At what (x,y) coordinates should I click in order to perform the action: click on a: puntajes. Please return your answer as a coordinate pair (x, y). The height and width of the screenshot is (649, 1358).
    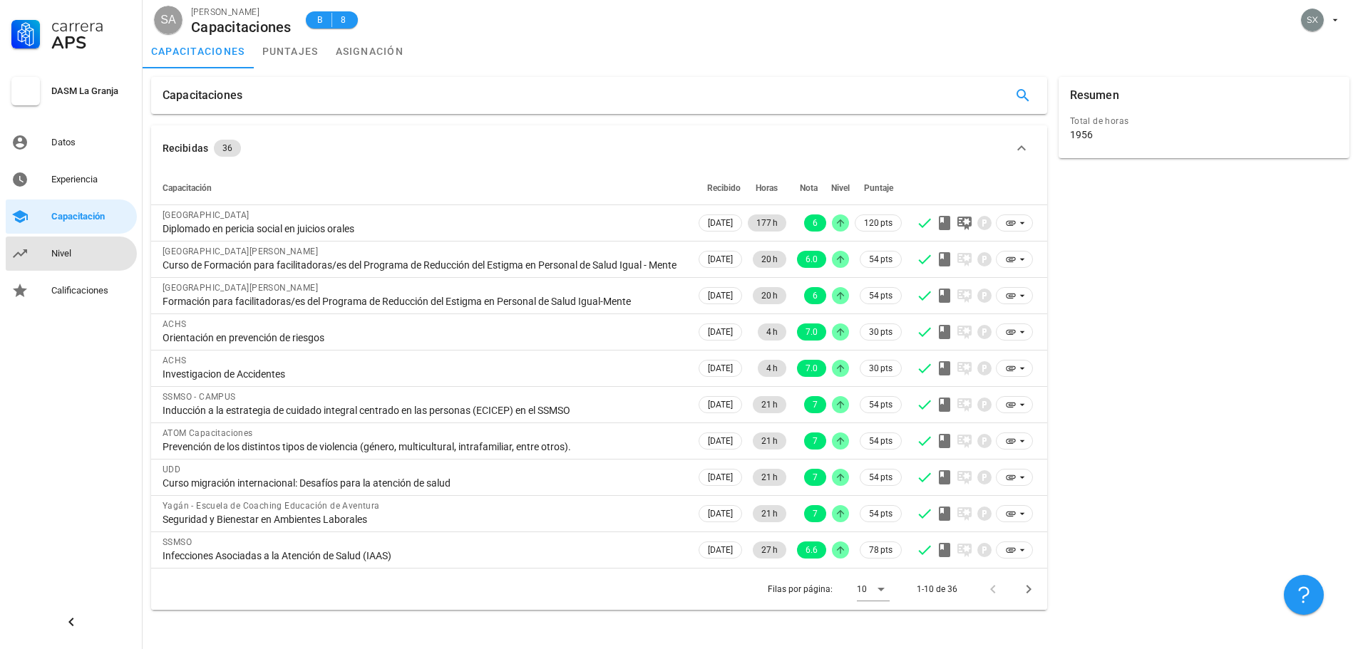
    Looking at the image, I should click on (290, 51).